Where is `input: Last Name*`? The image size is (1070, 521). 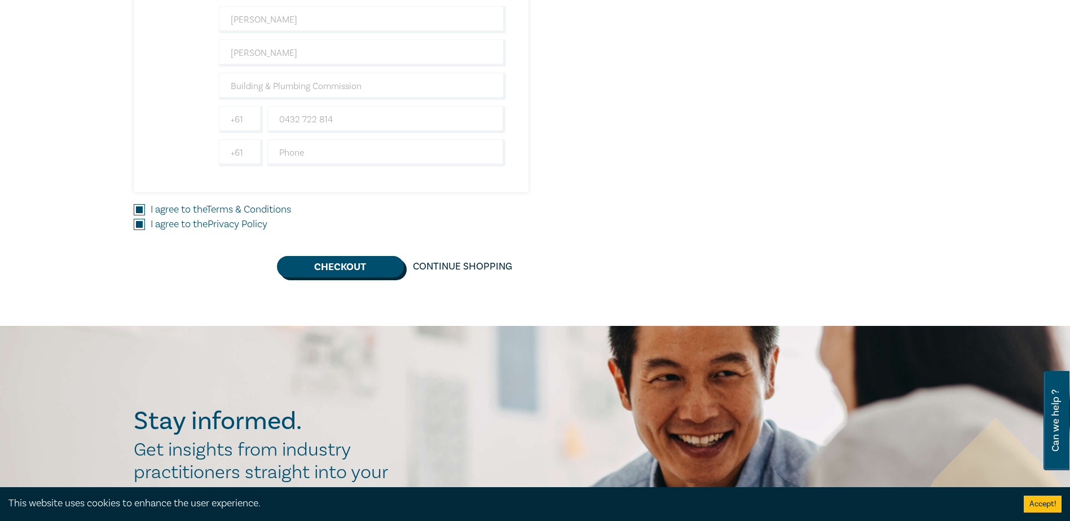
input: Last Name* is located at coordinates (362, 53).